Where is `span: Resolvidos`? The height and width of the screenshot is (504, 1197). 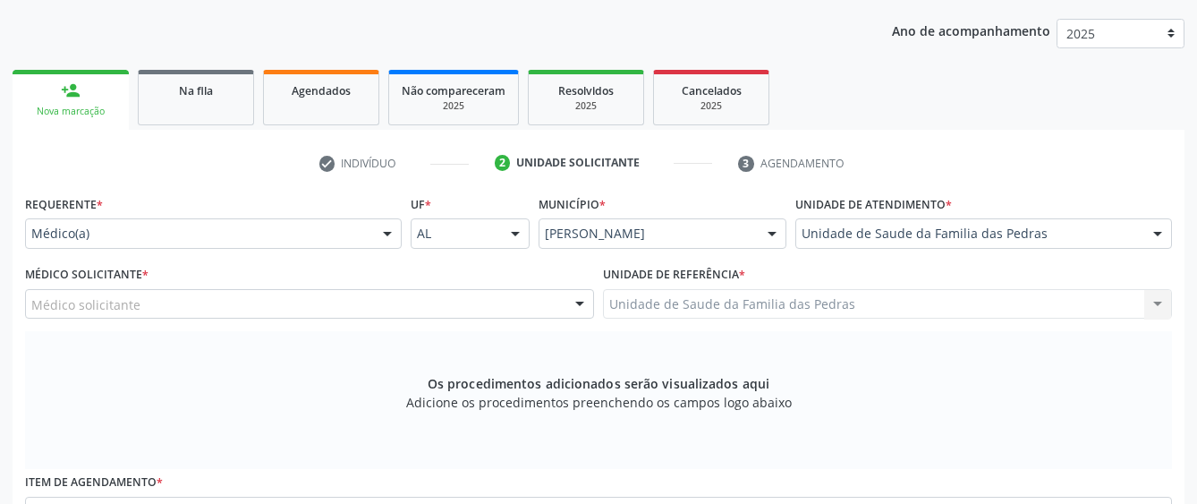
span: Resolvidos is located at coordinates (586, 90).